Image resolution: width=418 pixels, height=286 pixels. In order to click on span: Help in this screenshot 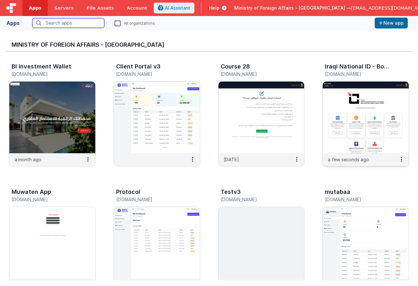, I will do `click(214, 8)`.